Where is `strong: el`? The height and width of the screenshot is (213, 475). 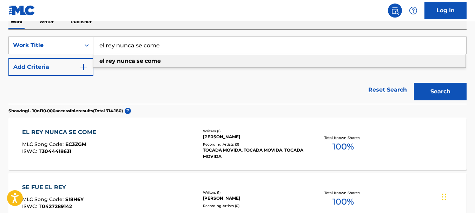 strong: el is located at coordinates (102, 61).